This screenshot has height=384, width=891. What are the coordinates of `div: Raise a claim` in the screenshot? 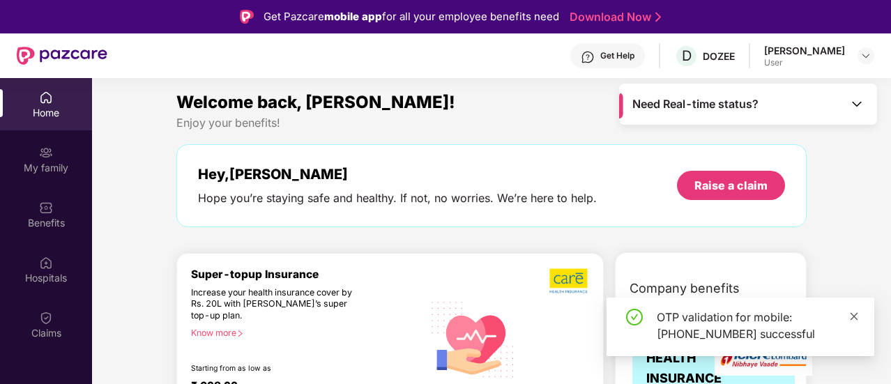 It's located at (731, 185).